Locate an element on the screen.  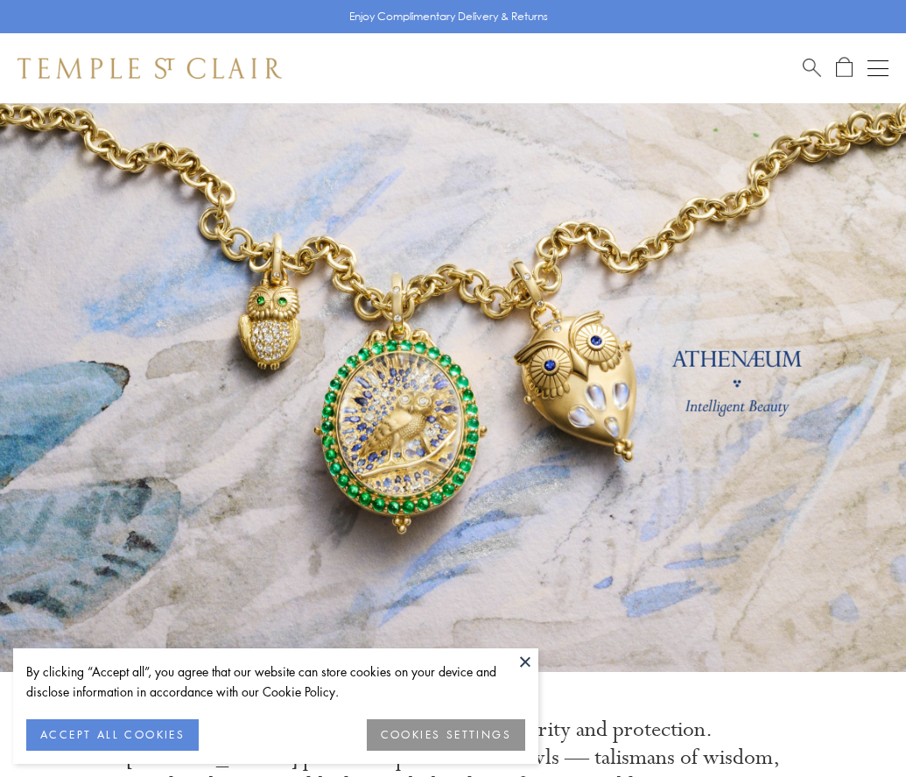
a: Open Shopping Bag is located at coordinates (844, 67).